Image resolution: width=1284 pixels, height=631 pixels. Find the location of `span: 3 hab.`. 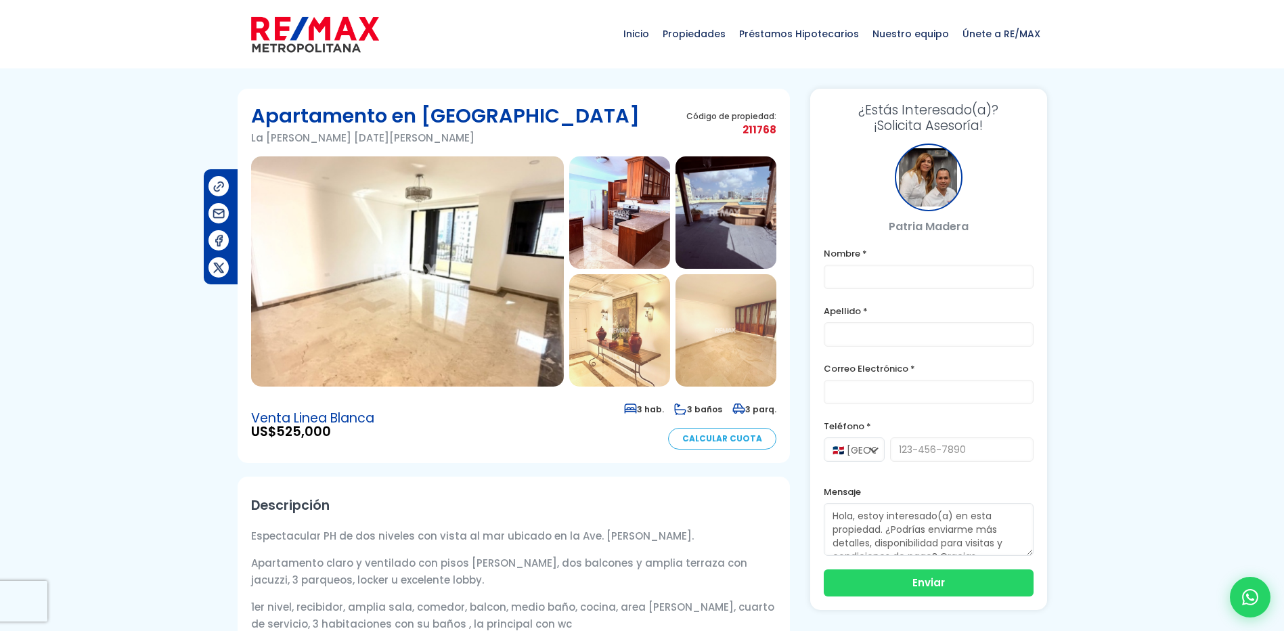

span: 3 hab. is located at coordinates (644, 409).